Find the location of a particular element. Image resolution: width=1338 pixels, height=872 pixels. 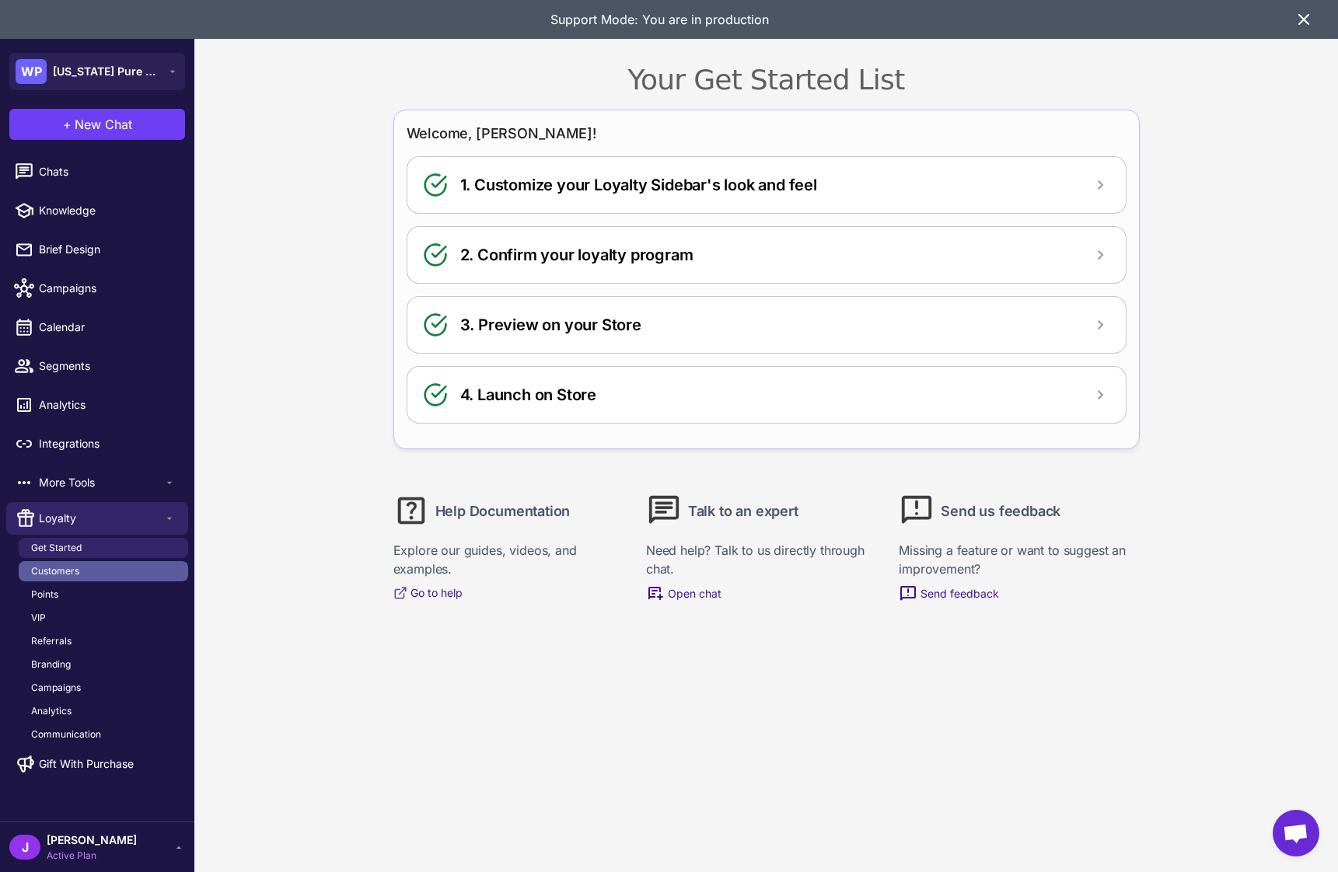

span: Brief Design is located at coordinates (107, 250).